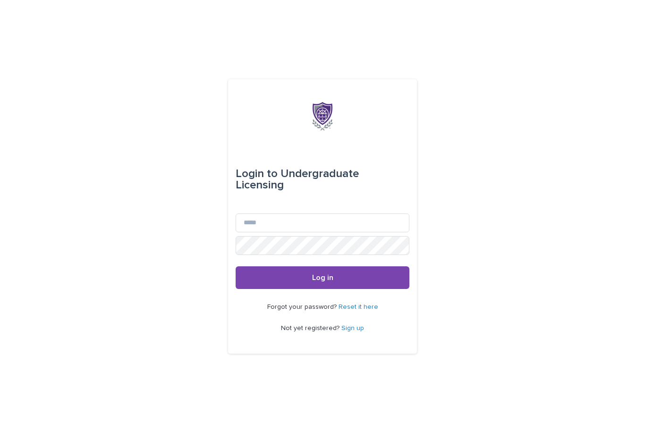 The height and width of the screenshot is (433, 645). What do you see at coordinates (353, 328) in the screenshot?
I see `a: Sign up` at bounding box center [353, 328].